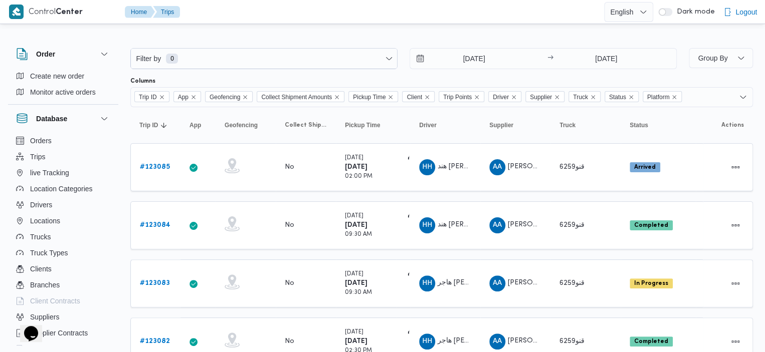  I want to click on span: Logout, so click(745, 12).